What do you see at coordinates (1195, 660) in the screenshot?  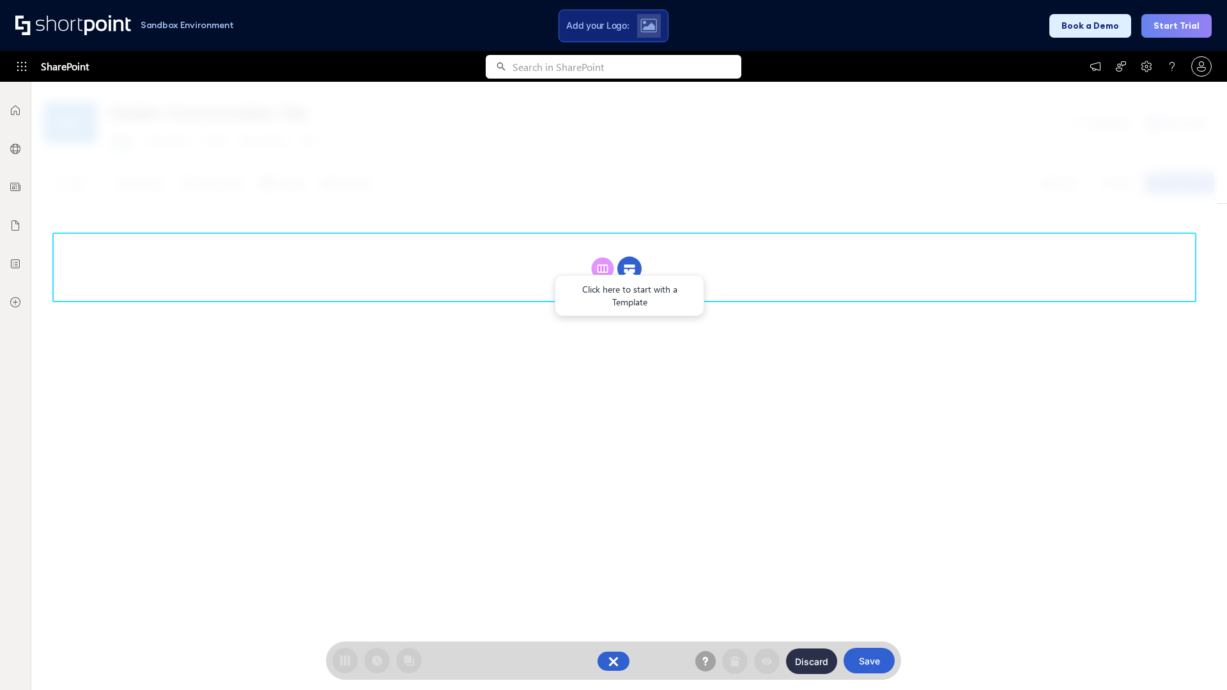 I see `div: Chat Widget` at bounding box center [1195, 660].